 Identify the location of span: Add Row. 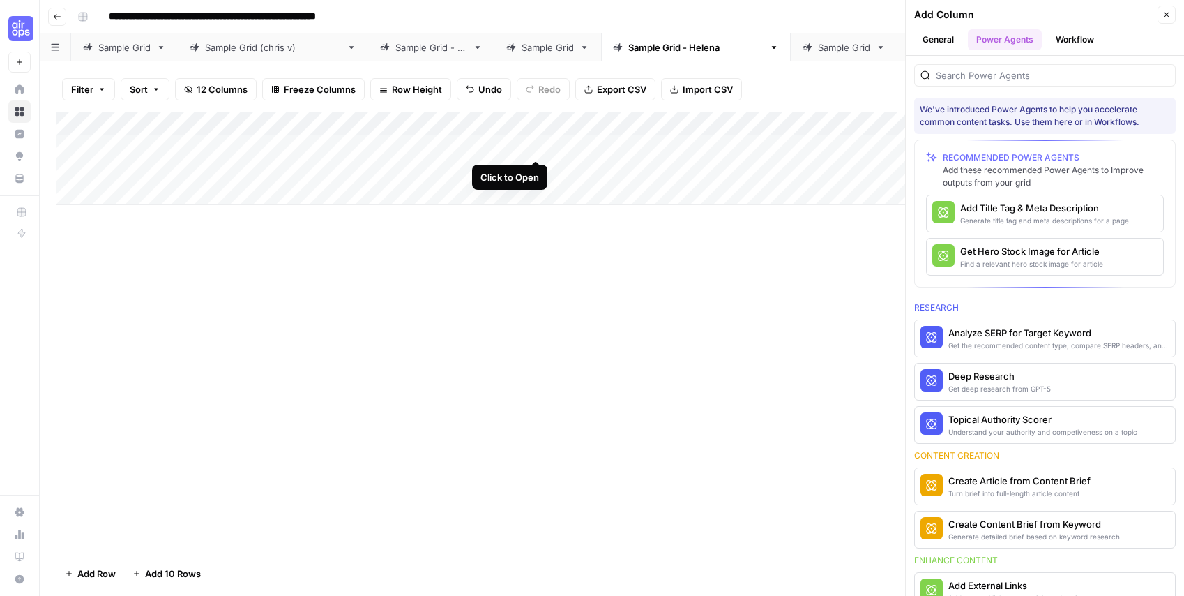
(96, 573).